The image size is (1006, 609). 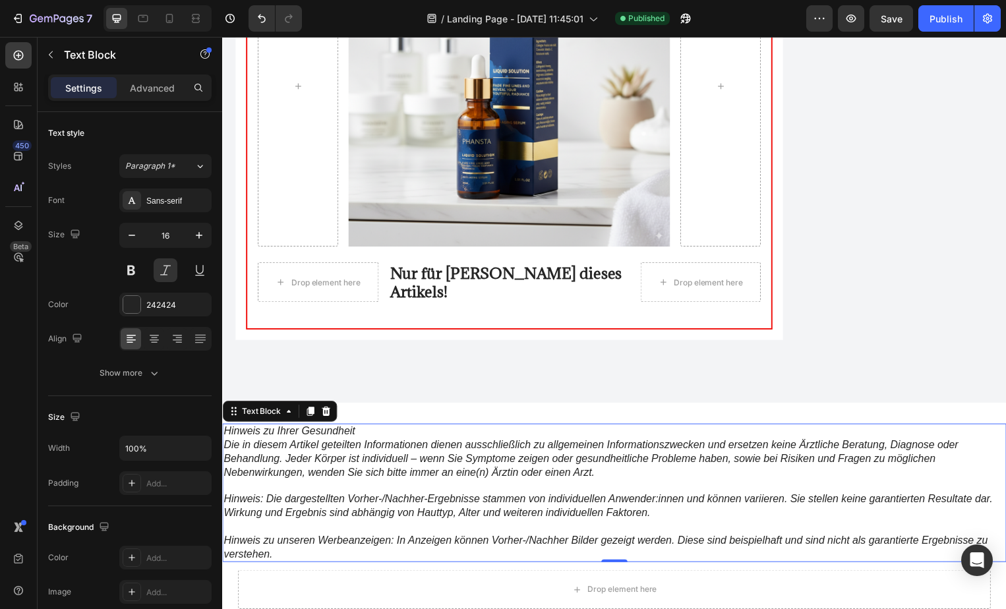 I want to click on span: Published, so click(x=646, y=18).